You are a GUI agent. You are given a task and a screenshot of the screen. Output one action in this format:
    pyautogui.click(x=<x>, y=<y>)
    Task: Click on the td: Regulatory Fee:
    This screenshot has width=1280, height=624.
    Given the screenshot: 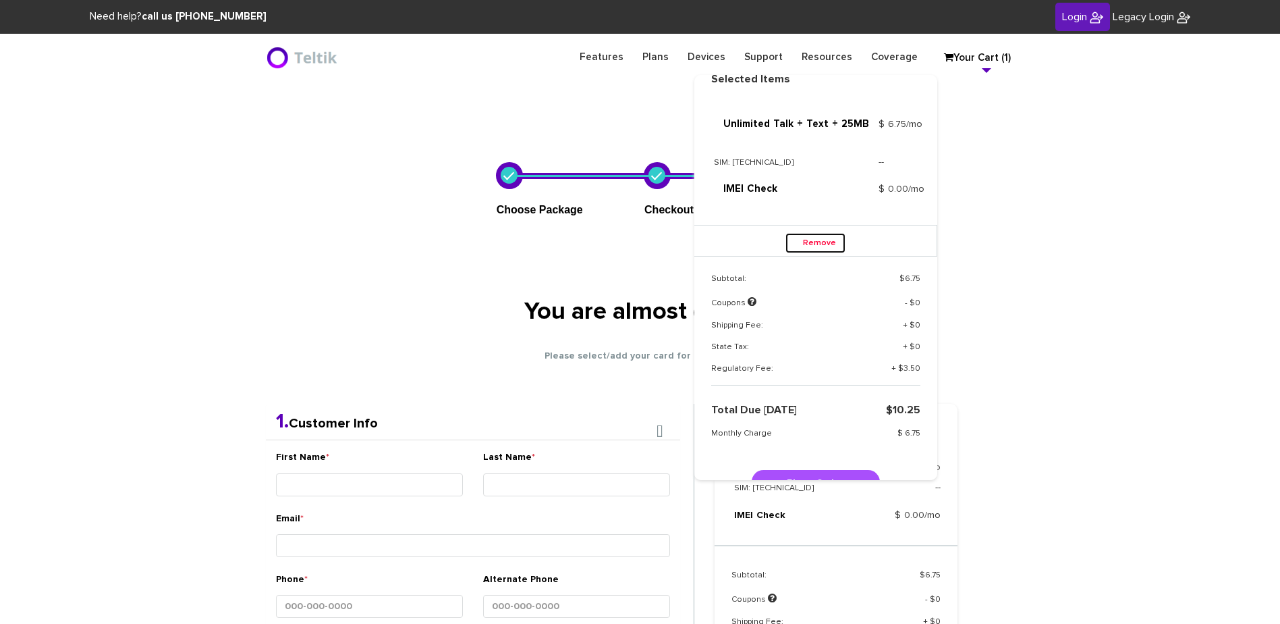 What is the action you would take?
    pyautogui.click(x=782, y=374)
    